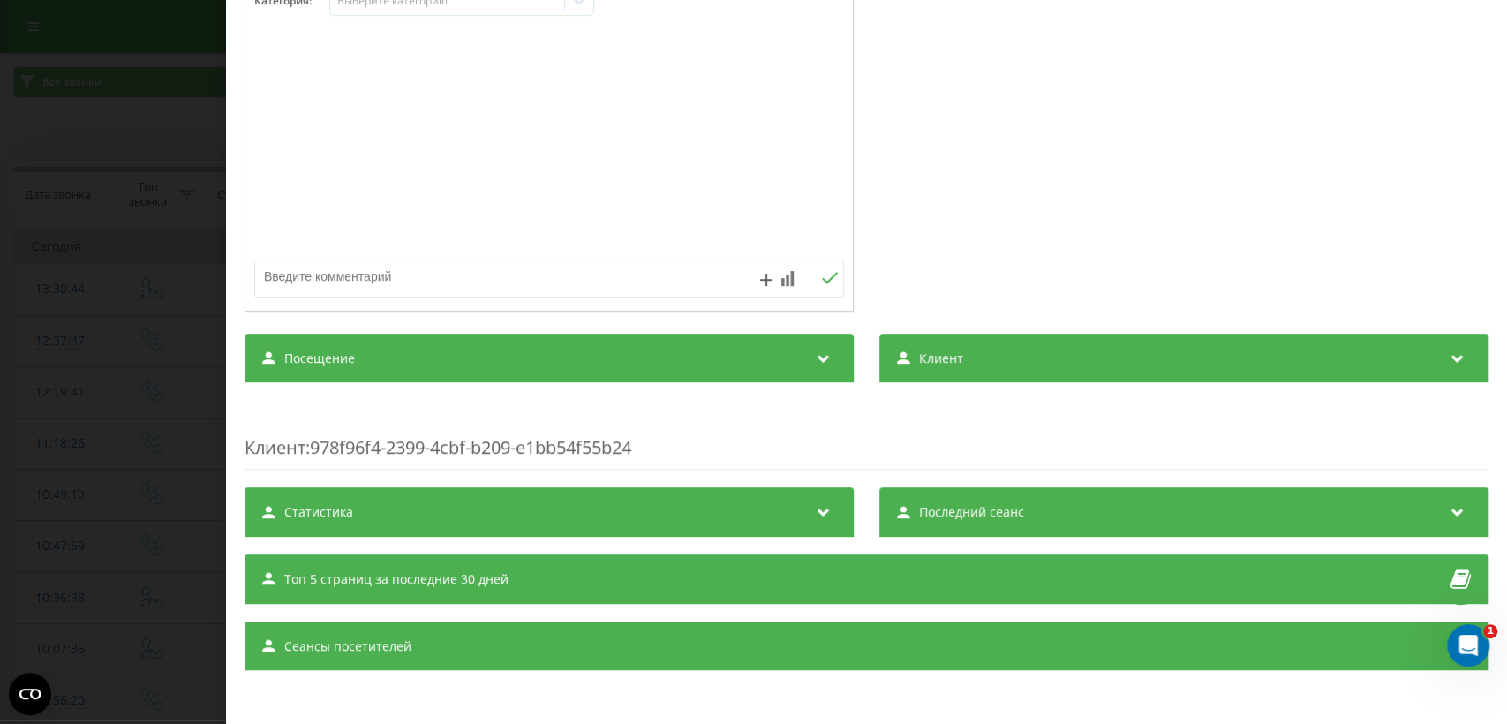 Image resolution: width=1507 pixels, height=724 pixels. I want to click on span: 1, so click(1490, 631).